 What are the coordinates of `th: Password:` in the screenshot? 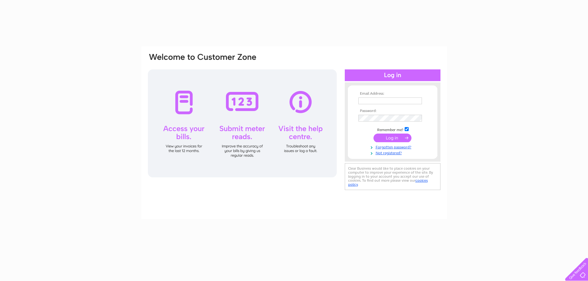 It's located at (393, 111).